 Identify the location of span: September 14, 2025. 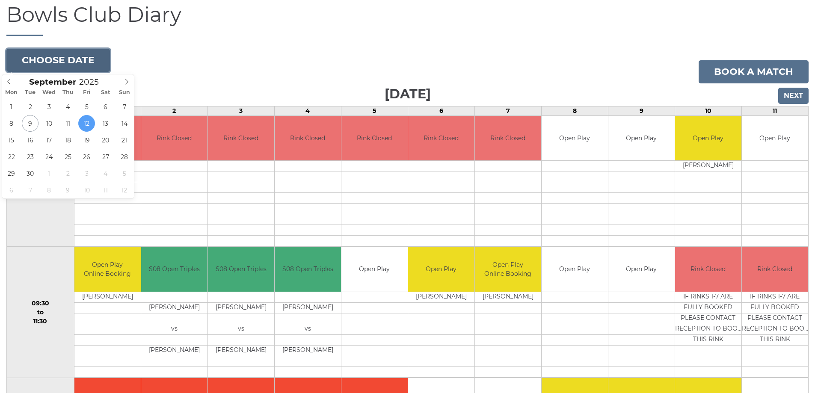
(124, 123).